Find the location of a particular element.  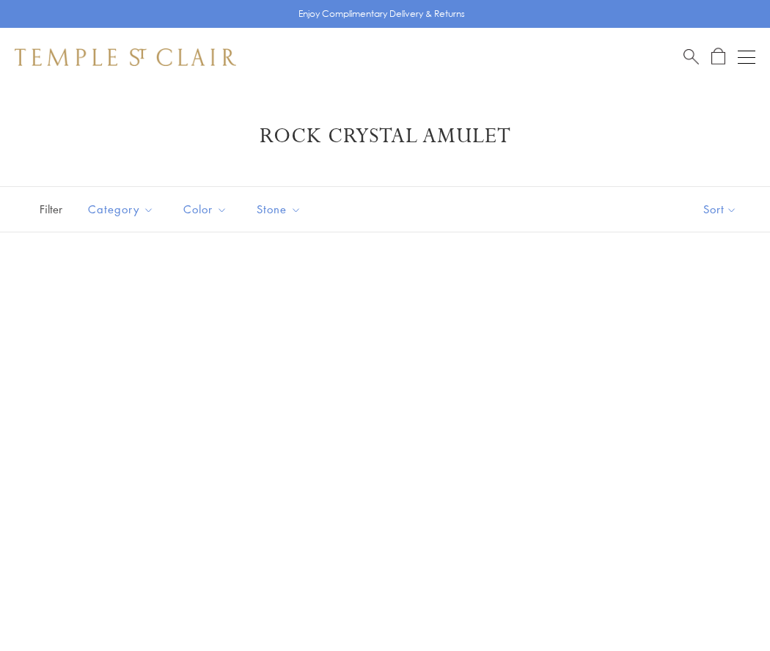

button: Show sort by is located at coordinates (720, 209).